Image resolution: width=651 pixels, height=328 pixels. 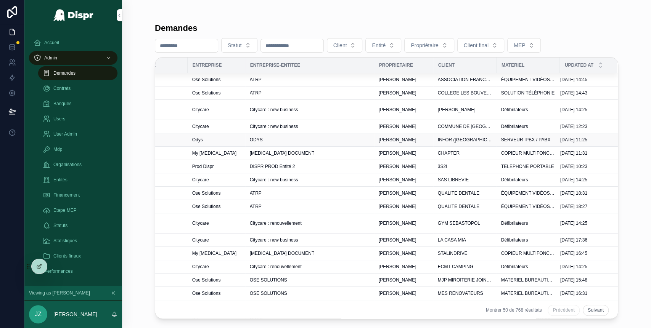 What do you see at coordinates (513, 310) in the screenshot?
I see `span: Montrer 50 de 768 résultats` at bounding box center [513, 310].